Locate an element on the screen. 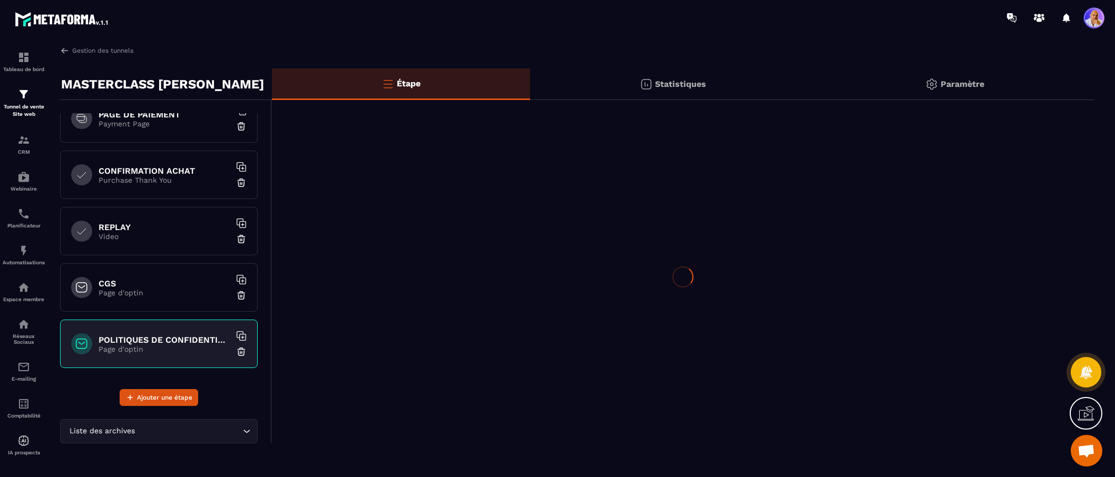 The width and height of the screenshot is (1115, 477). span: Liste des archives is located at coordinates (102, 432).